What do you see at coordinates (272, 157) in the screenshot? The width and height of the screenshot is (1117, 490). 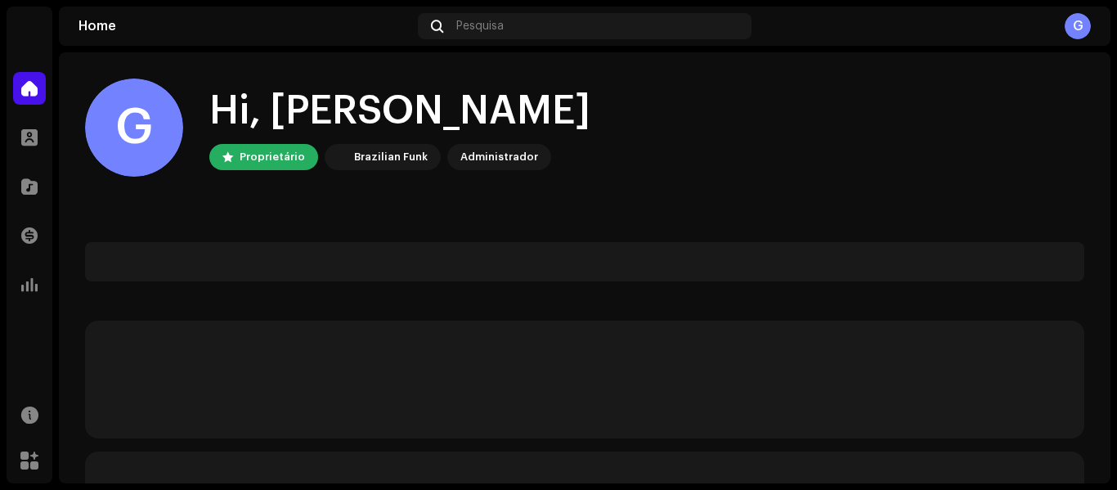 I see `div: Proprietário` at bounding box center [272, 157].